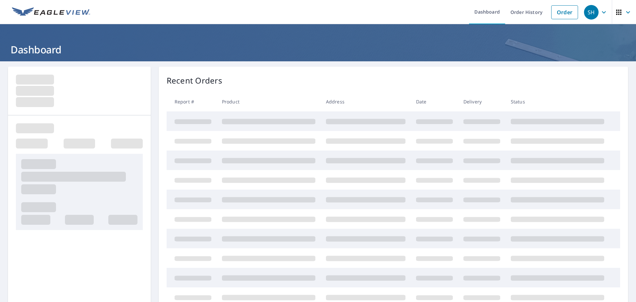 This screenshot has width=636, height=302. Describe the element at coordinates (591, 12) in the screenshot. I see `div: SH` at that location.